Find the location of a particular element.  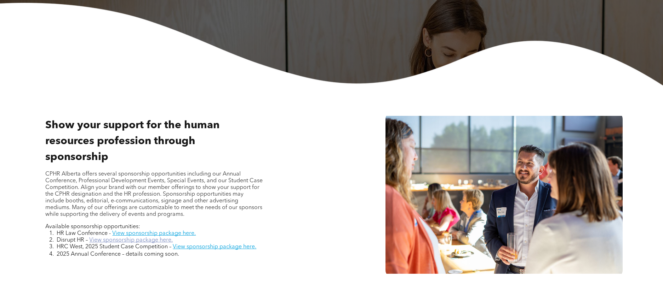

span: Show your support for the human resources profession through sponsorship is located at coordinates (132, 142).